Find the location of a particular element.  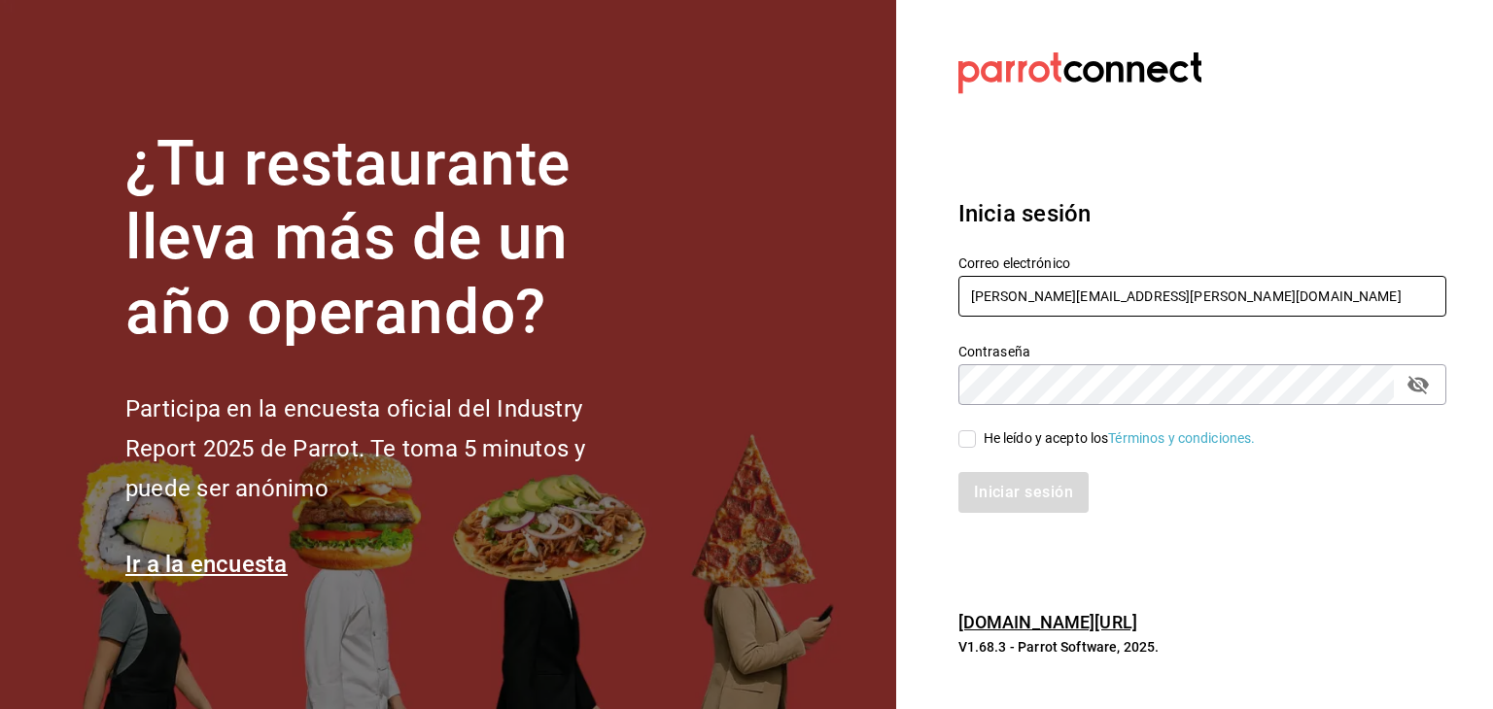

h1: ¿Tu restaurante lleva más de un año operando? is located at coordinates (388, 239).